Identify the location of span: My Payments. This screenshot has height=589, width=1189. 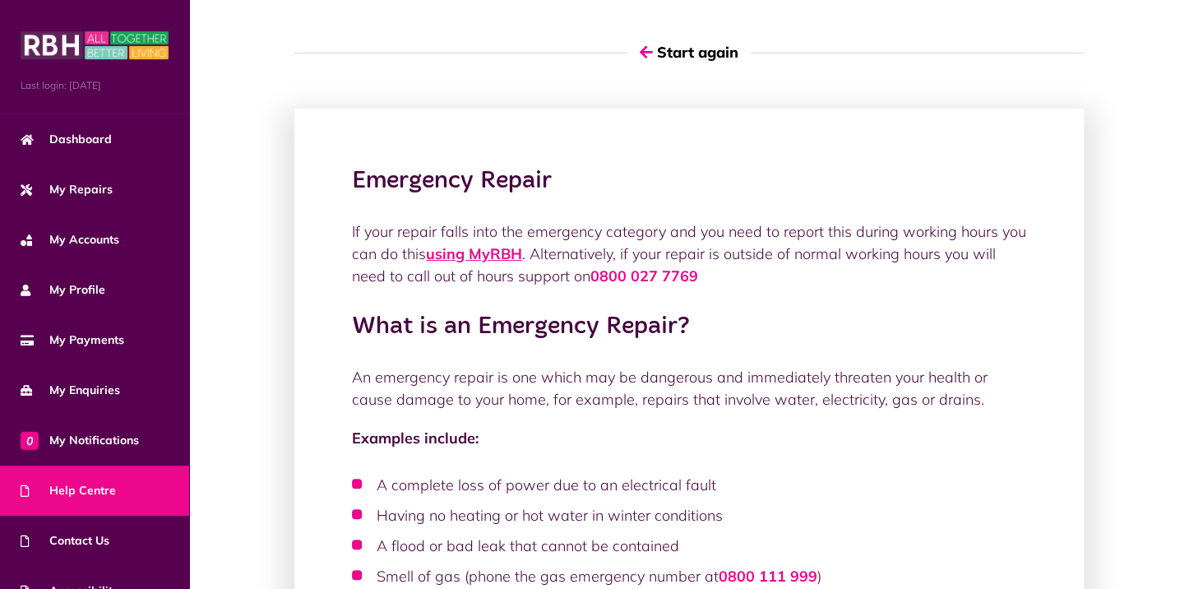
(72, 340).